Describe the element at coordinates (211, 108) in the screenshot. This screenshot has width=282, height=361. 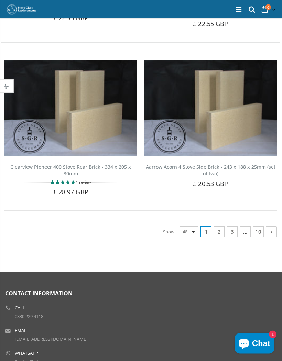
I see `img: Aarrow Acorn 4 Stove Side Brick` at that location.